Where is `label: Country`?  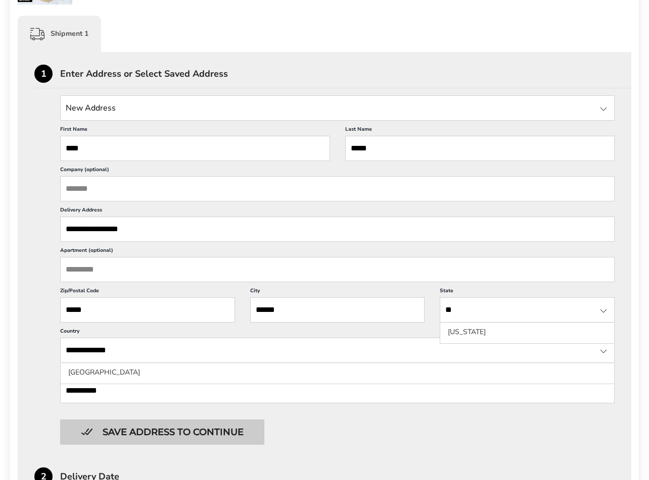 label: Country is located at coordinates (337, 333).